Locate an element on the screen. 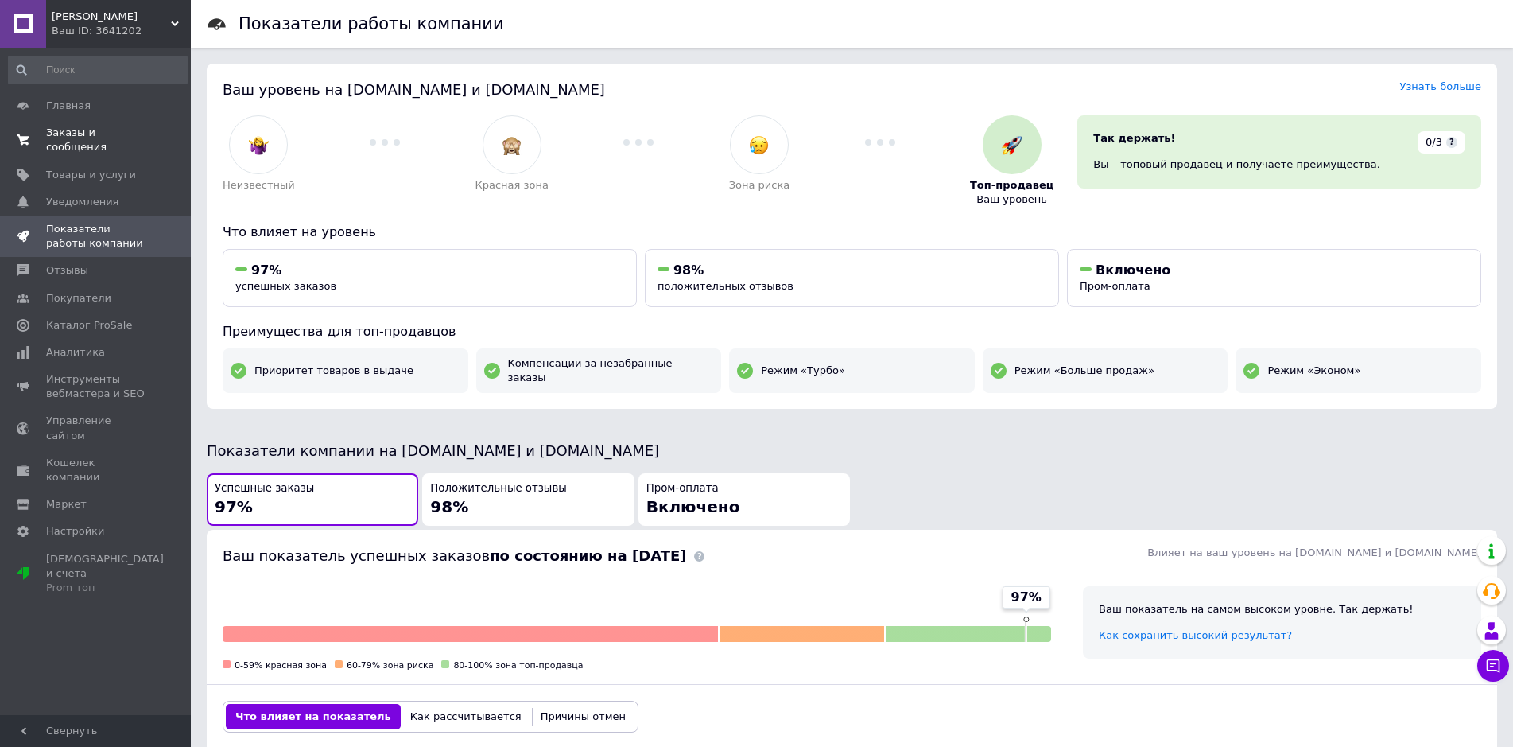 The image size is (1513, 747). span: Фитнес Одежда is located at coordinates (111, 17).